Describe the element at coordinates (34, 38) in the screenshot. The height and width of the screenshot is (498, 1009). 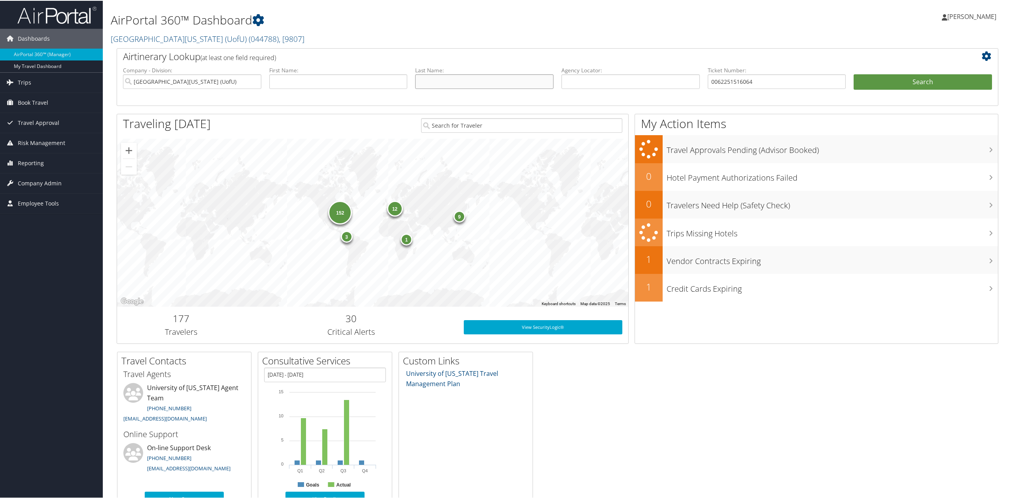
I see `span: Dashboards` at that location.